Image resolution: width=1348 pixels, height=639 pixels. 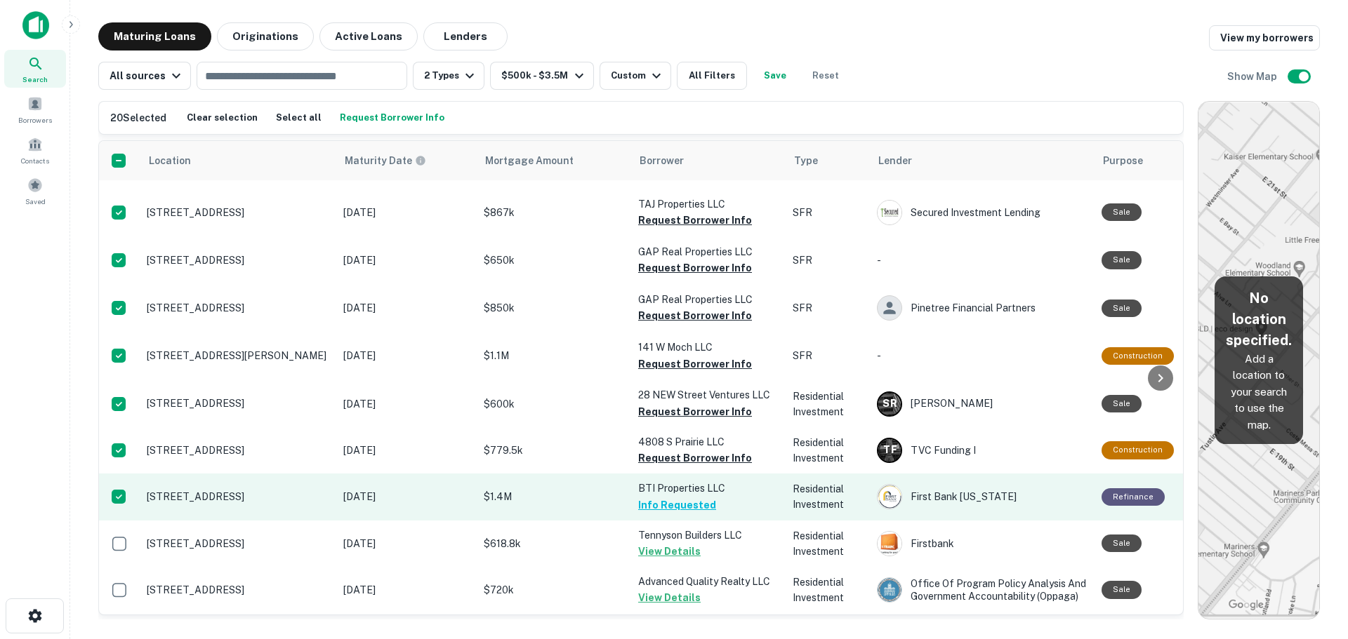 What do you see at coordinates (1258, 392) in the screenshot?
I see `p: Add a location to your search to use the map.` at bounding box center [1258, 392].